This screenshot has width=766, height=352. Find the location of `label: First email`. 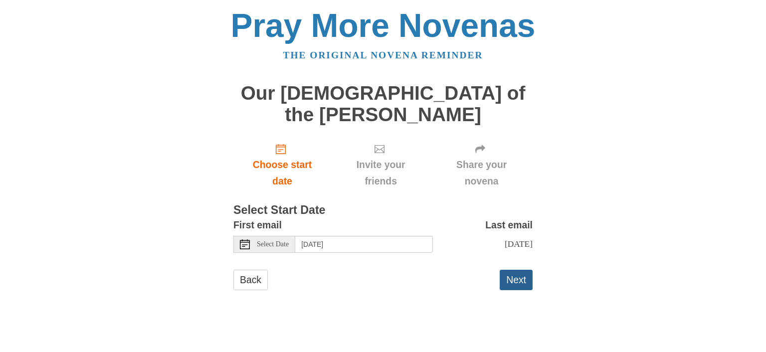

label: First email is located at coordinates (257, 225).